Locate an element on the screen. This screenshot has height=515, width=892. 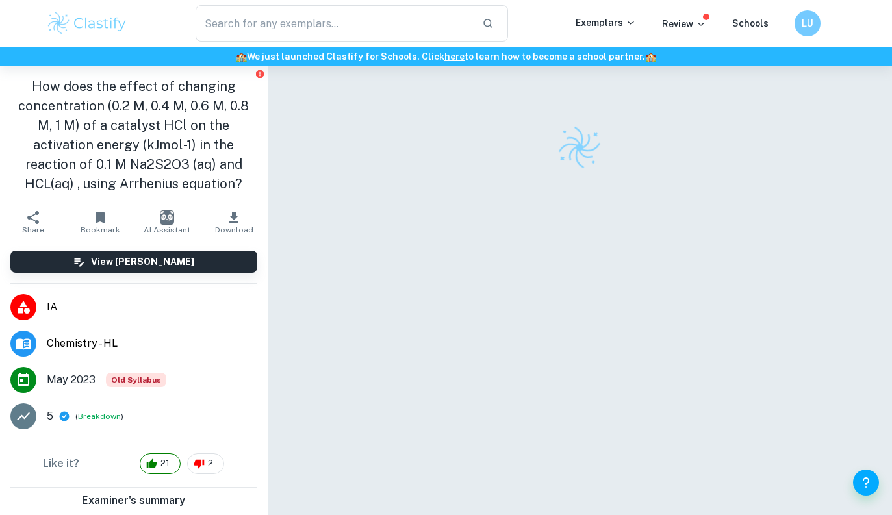
button: AI Assistant is located at coordinates (167, 222).